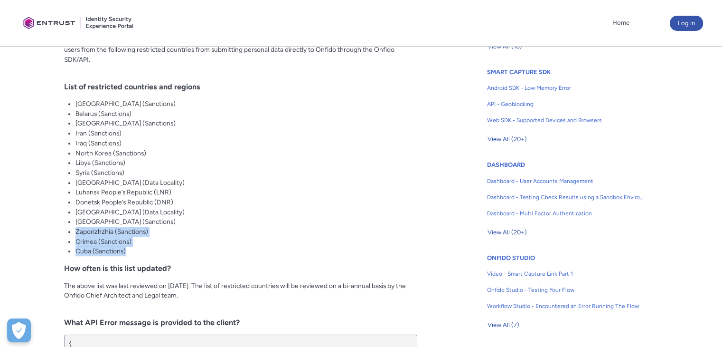 This screenshot has width=722, height=347. I want to click on span: API - Geoblocking, so click(566, 104).